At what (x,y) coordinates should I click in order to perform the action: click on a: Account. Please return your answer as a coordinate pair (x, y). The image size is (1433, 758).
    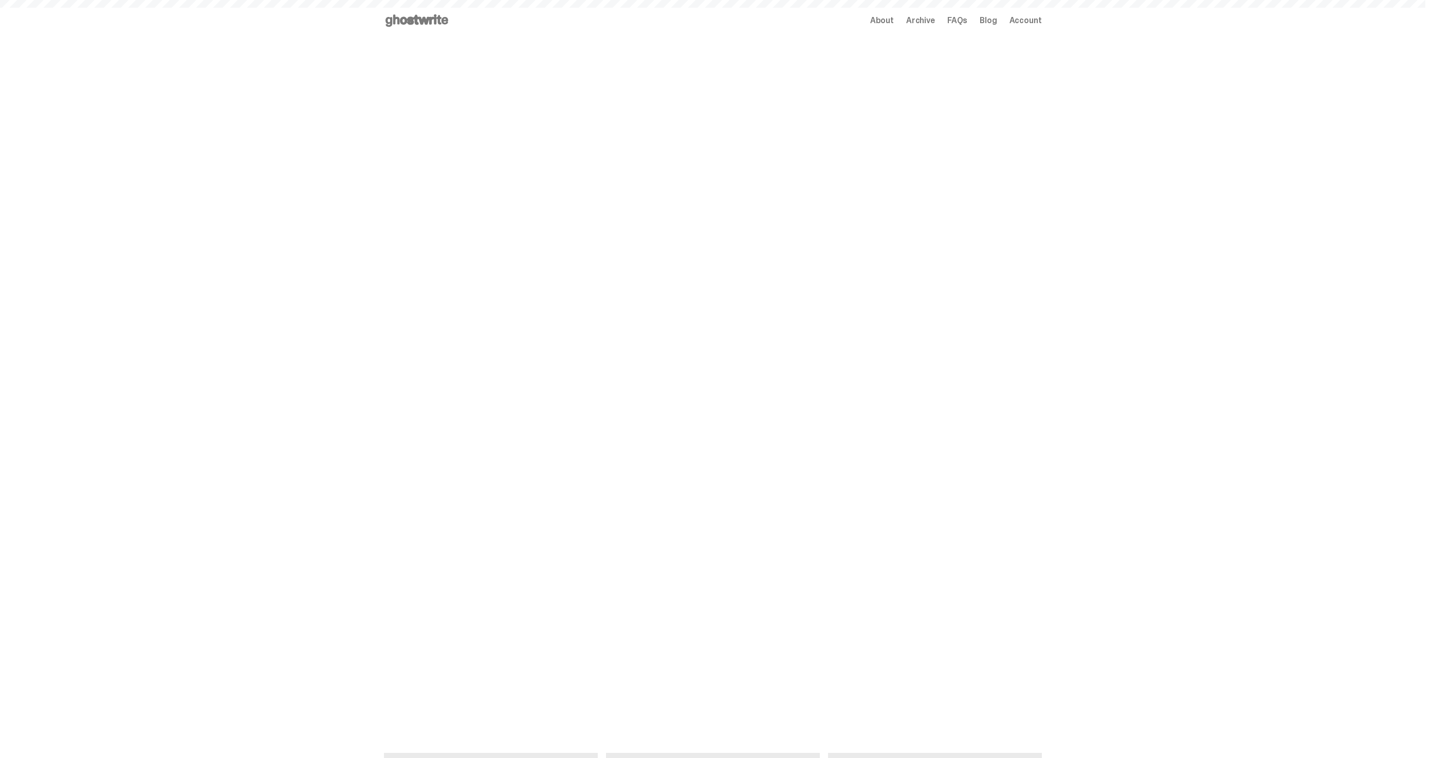
    Looking at the image, I should click on (1025, 21).